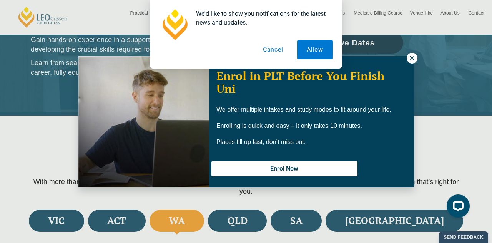 The image size is (492, 243). What do you see at coordinates (315, 50) in the screenshot?
I see `button: Allow` at bounding box center [315, 50].